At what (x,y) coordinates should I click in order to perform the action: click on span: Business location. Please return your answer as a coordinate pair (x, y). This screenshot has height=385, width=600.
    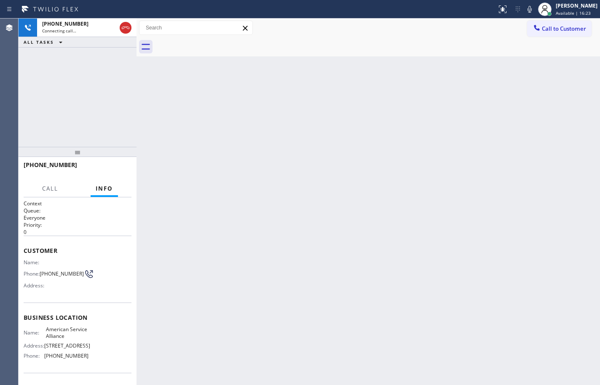
    Looking at the image, I should click on (77, 318).